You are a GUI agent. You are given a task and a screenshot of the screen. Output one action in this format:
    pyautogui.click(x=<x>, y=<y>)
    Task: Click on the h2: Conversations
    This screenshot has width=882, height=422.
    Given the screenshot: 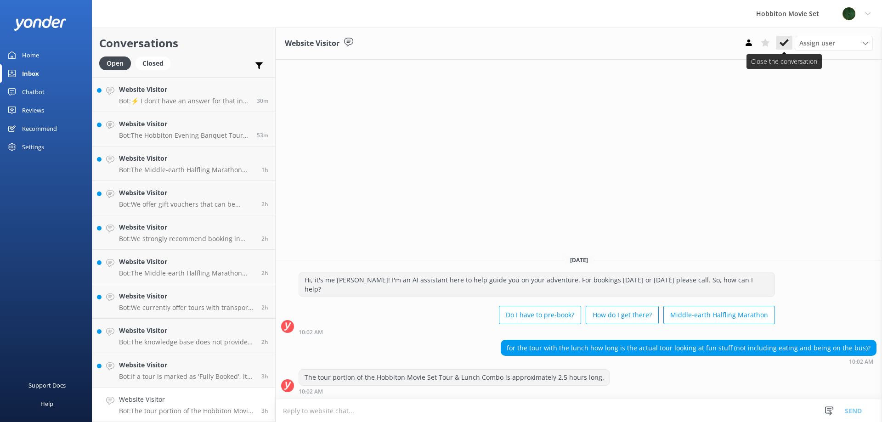 What is the action you would take?
    pyautogui.click(x=184, y=43)
    